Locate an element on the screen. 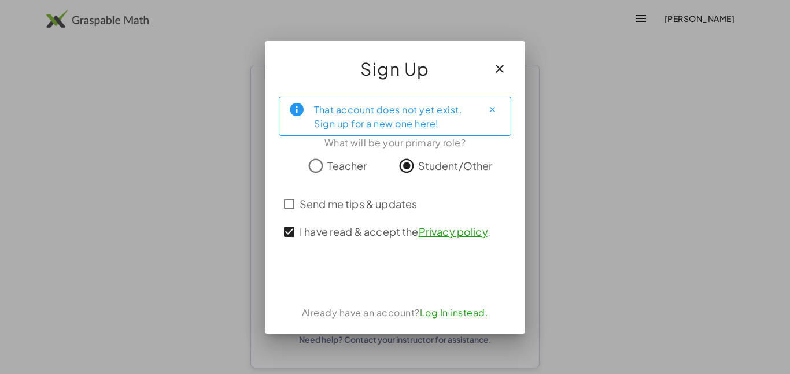 This screenshot has width=790, height=374. span: Sign Up is located at coordinates (395, 69).